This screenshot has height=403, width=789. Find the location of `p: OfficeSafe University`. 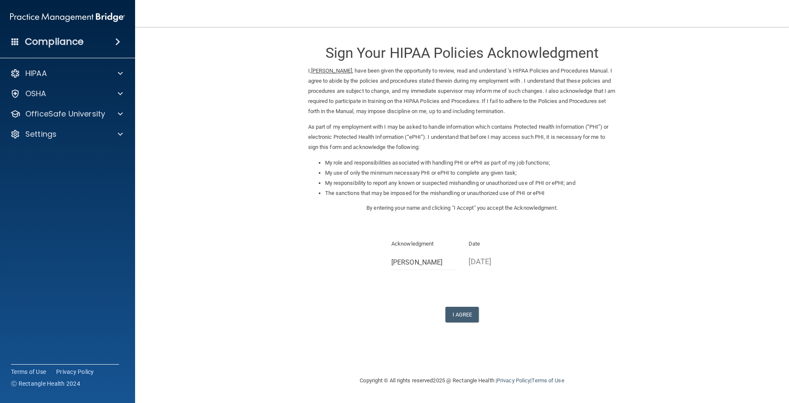

p: OfficeSafe University is located at coordinates (65, 114).